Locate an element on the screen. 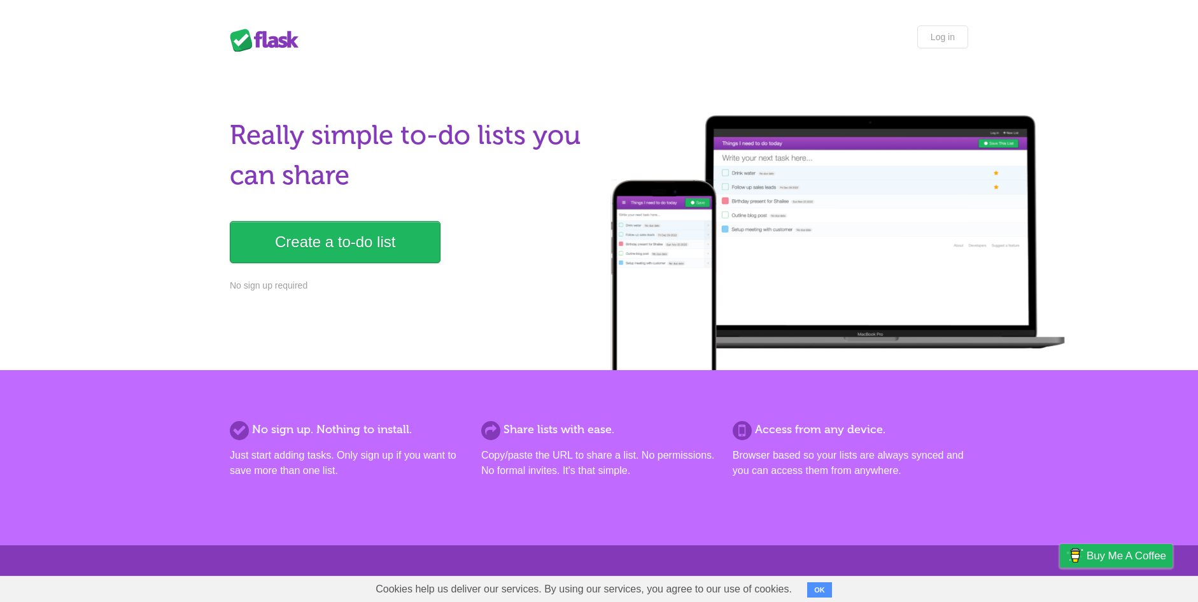  a: Create a to-do list is located at coordinates (335, 242).